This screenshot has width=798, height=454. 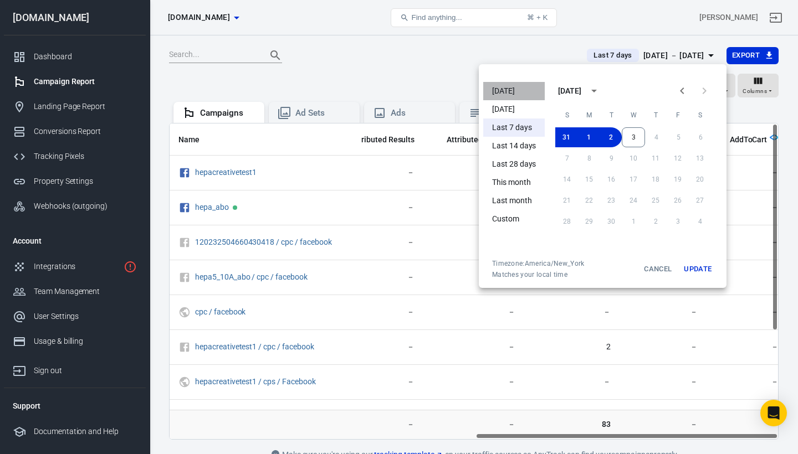 I want to click on span: Wednesday, so click(x=633, y=115).